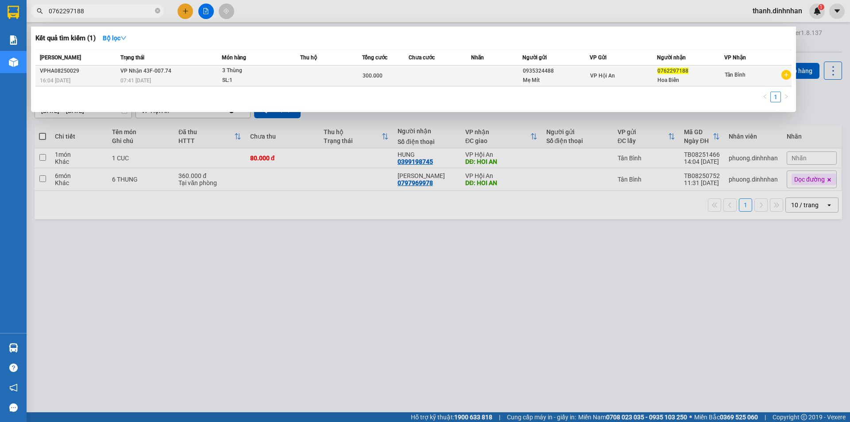  I want to click on img: logo-vxr, so click(13, 12).